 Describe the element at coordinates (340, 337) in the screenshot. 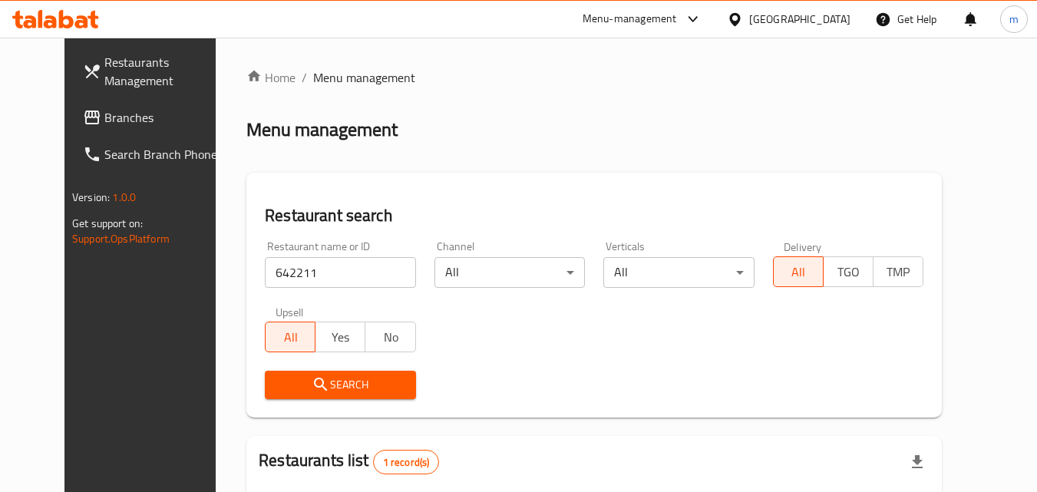

I see `span: Yes` at that location.